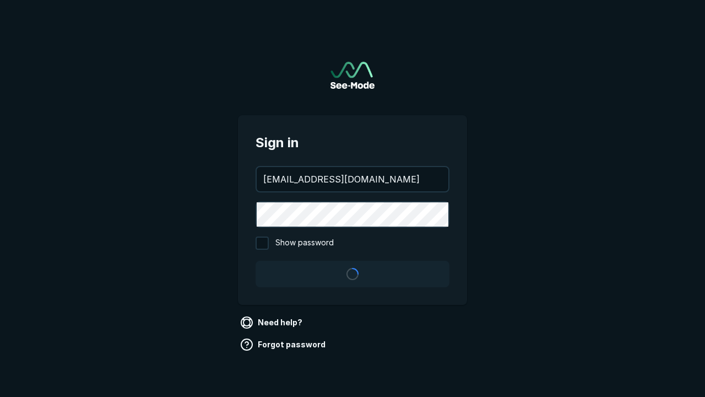  Describe the element at coordinates (353, 75) in the screenshot. I see `a: Go to sign in` at that location.